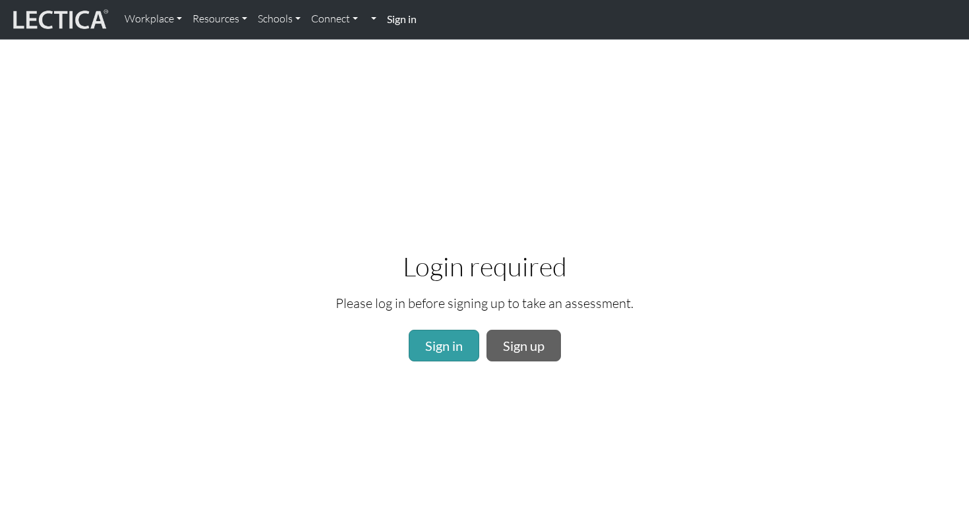 The width and height of the screenshot is (969, 523). I want to click on a: Schools, so click(279, 19).